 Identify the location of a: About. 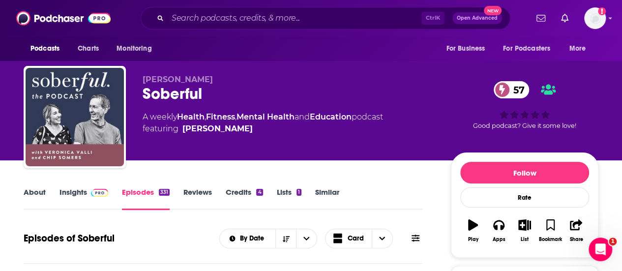
(34, 199).